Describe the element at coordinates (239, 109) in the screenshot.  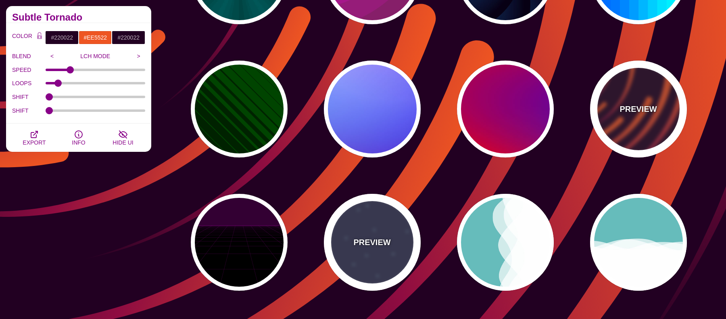
I see `button: alternating stripes that get larger and smaller in a ripple pattern` at that location.